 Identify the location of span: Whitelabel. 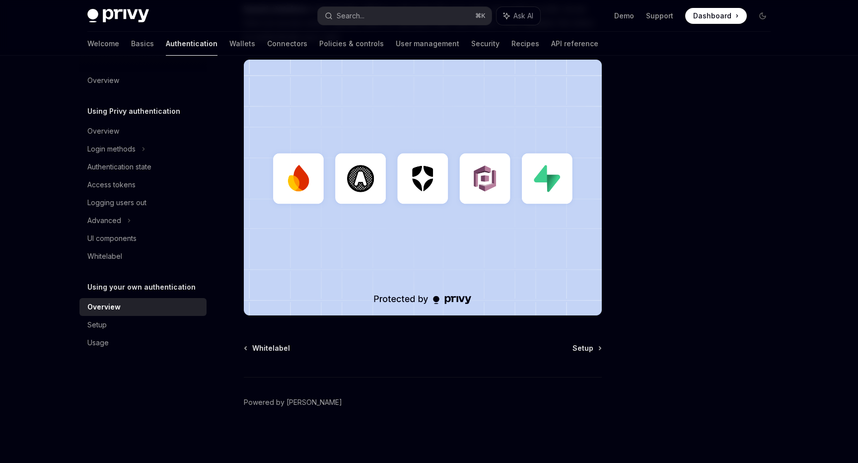
(271, 348).